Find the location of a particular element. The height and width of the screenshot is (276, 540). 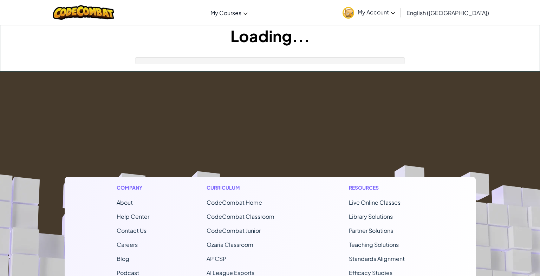

a: Library Solutions is located at coordinates (371, 216).